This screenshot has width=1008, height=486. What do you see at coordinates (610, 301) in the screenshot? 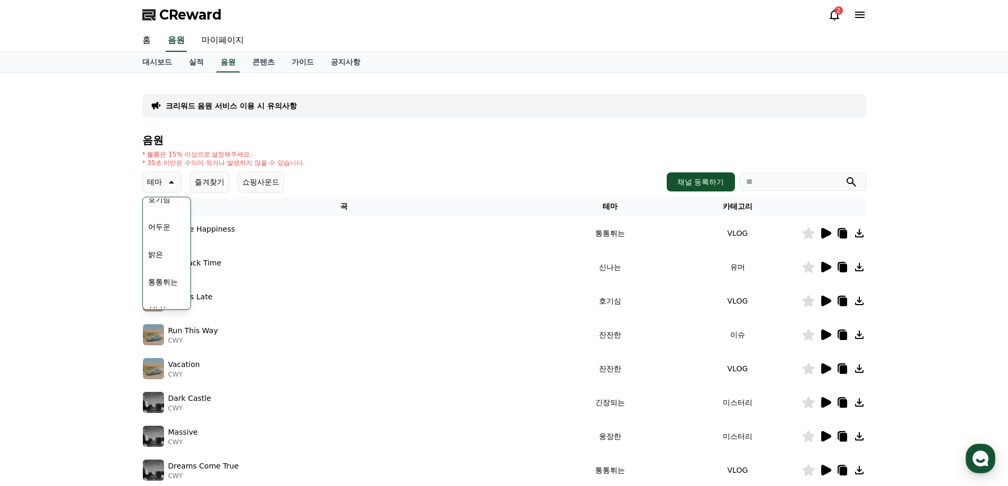
I see `td: 호기심` at bounding box center [610, 301].